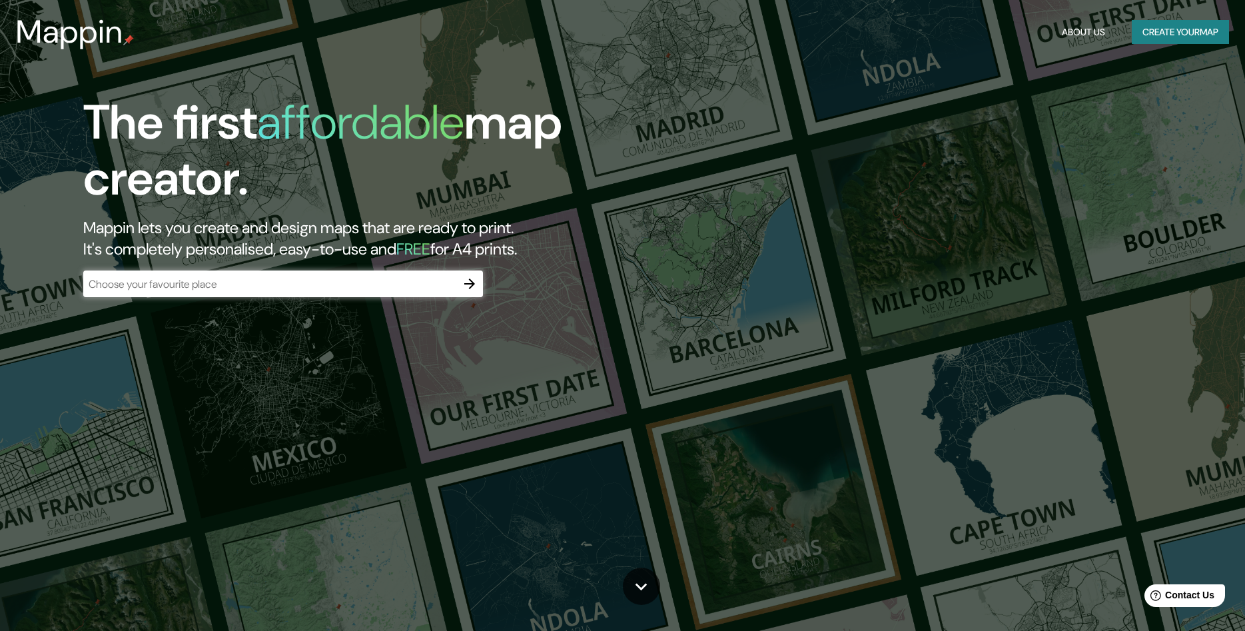  Describe the element at coordinates (63, 16) in the screenshot. I see `span: Contact Us` at that location.